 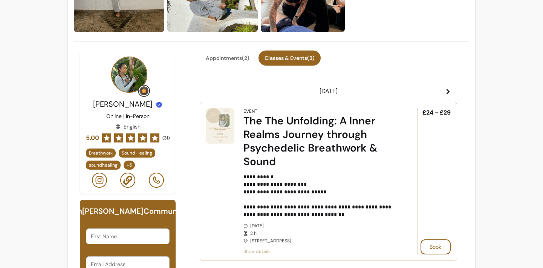 What do you see at coordinates (103, 165) in the screenshot?
I see `span: soundhealing` at bounding box center [103, 165].